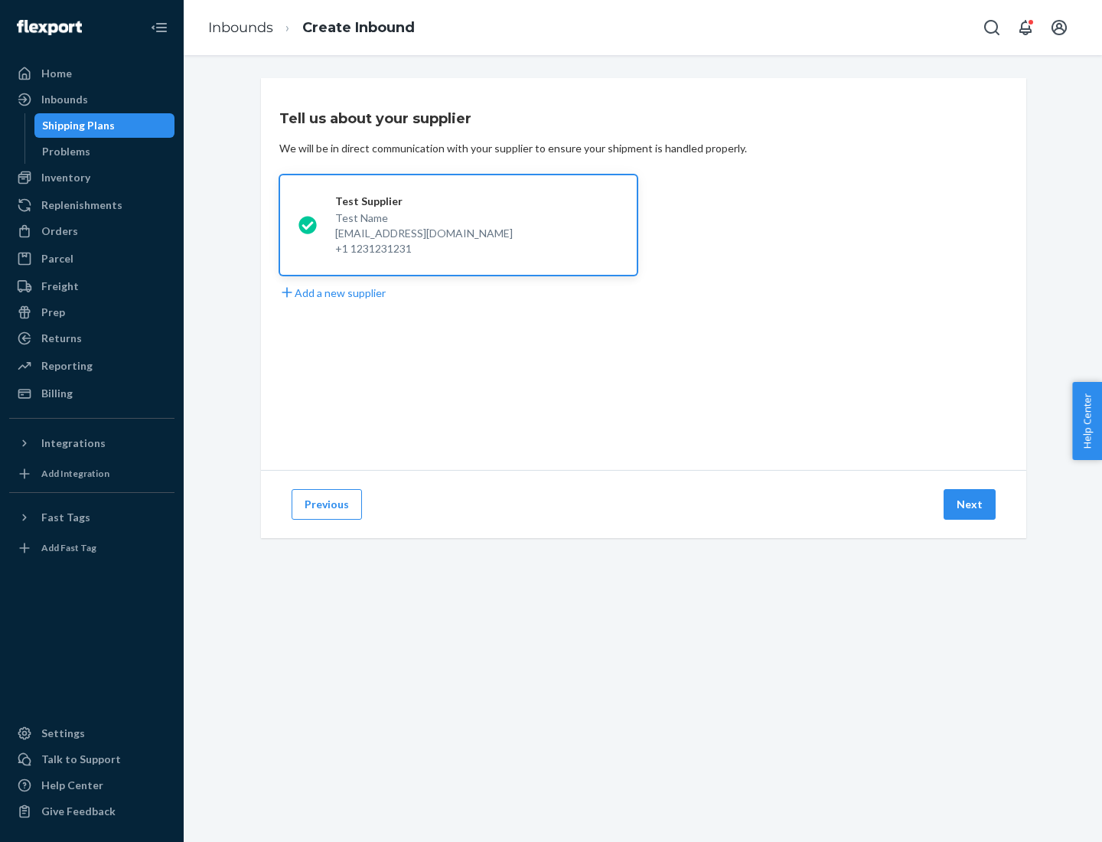  I want to click on button: Open notifications, so click(1025, 28).